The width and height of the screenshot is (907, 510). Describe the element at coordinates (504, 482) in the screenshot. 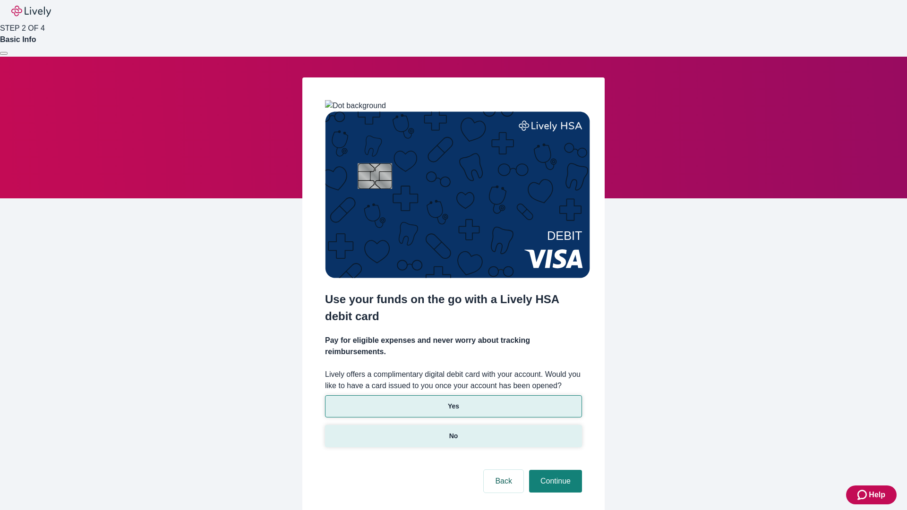

I see `button: Back` at that location.